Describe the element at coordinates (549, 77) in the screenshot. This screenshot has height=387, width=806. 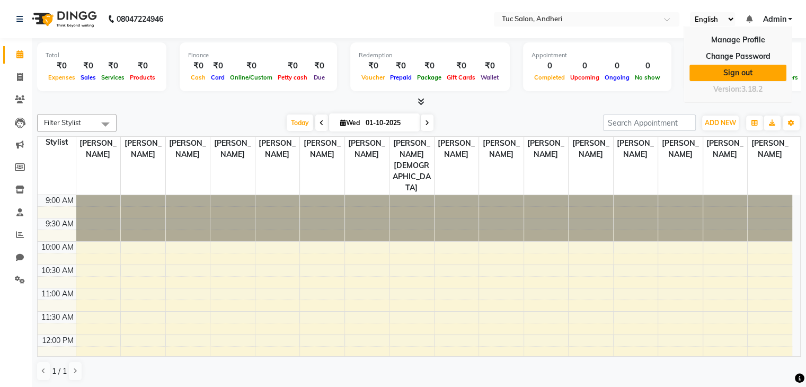
I see `span: Completed` at that location.